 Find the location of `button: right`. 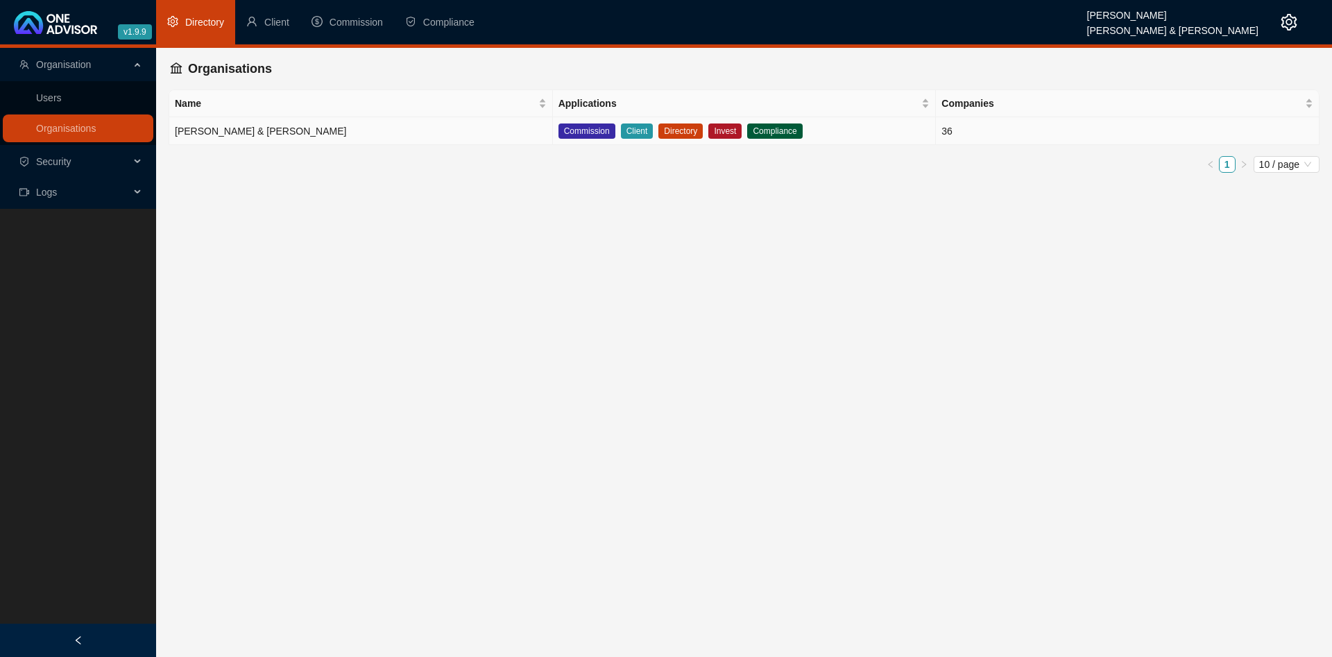

button: right is located at coordinates (1244, 164).